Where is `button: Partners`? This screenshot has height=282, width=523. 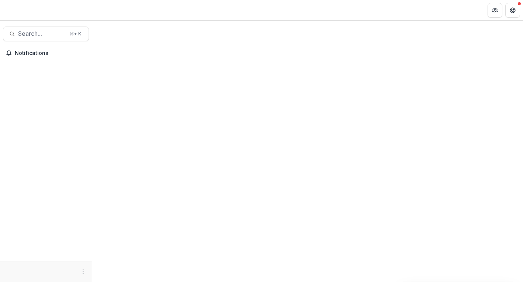 button: Partners is located at coordinates (495, 10).